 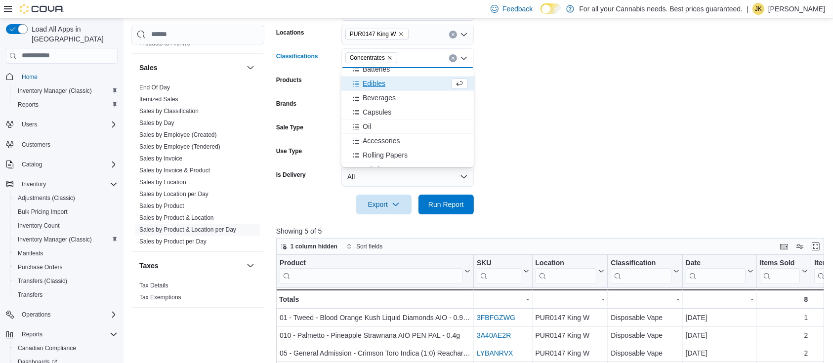 I want to click on span: Feedback, so click(x=517, y=9).